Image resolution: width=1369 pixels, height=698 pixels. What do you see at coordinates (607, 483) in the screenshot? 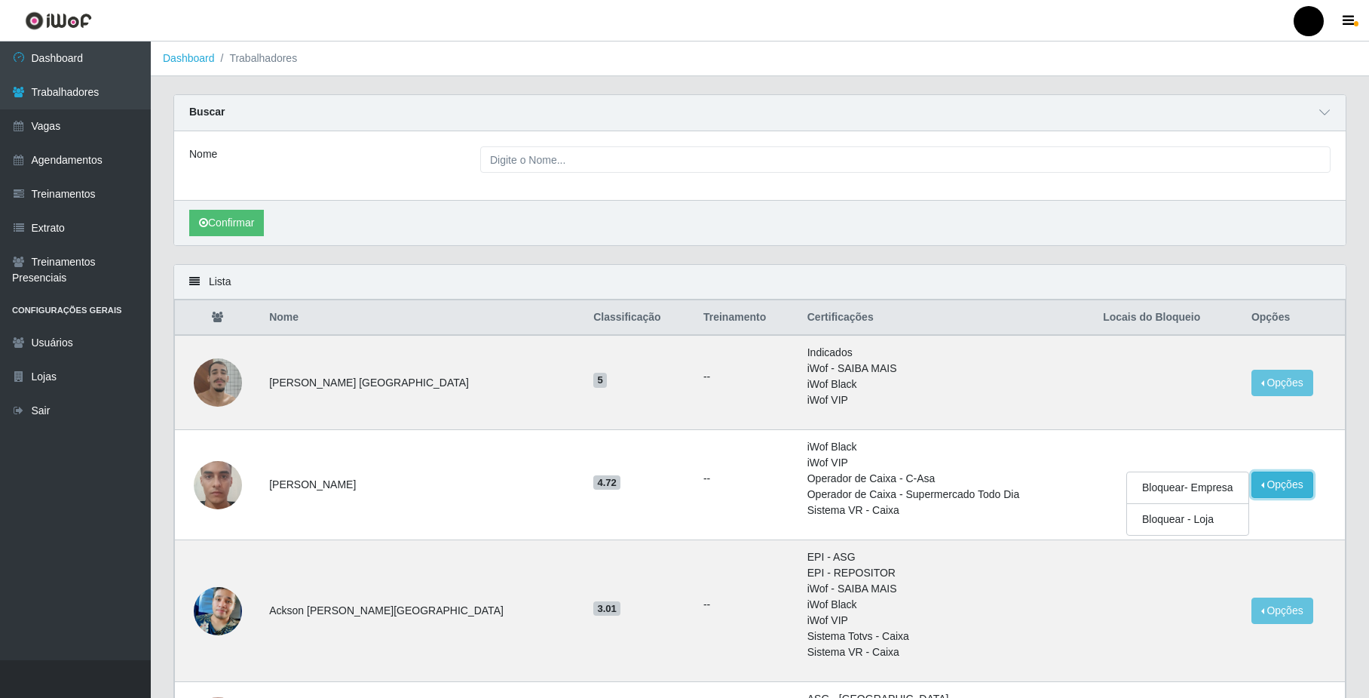
I see `span: 4.72` at bounding box center [607, 483].